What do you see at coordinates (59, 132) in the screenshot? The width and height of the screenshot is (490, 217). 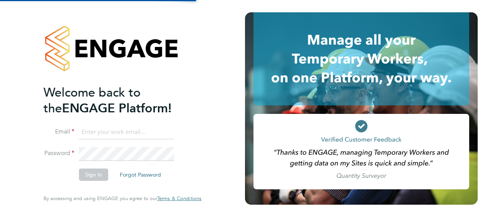 I see `label: Email` at bounding box center [59, 132].